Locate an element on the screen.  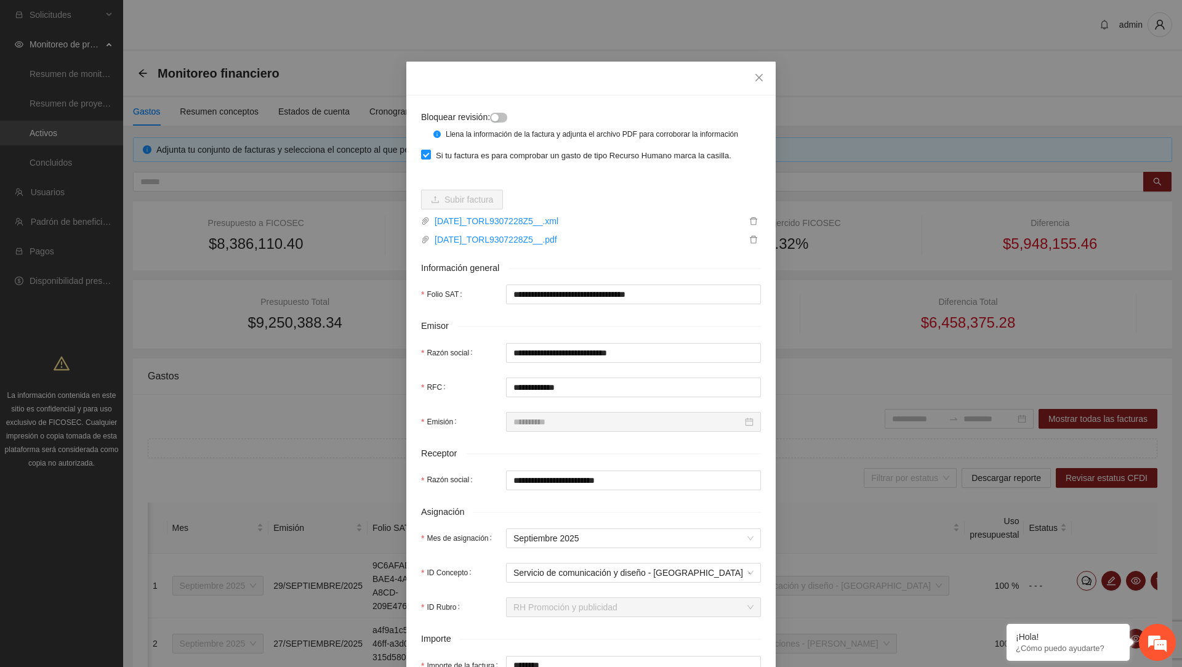
span: close is located at coordinates (759, 78).